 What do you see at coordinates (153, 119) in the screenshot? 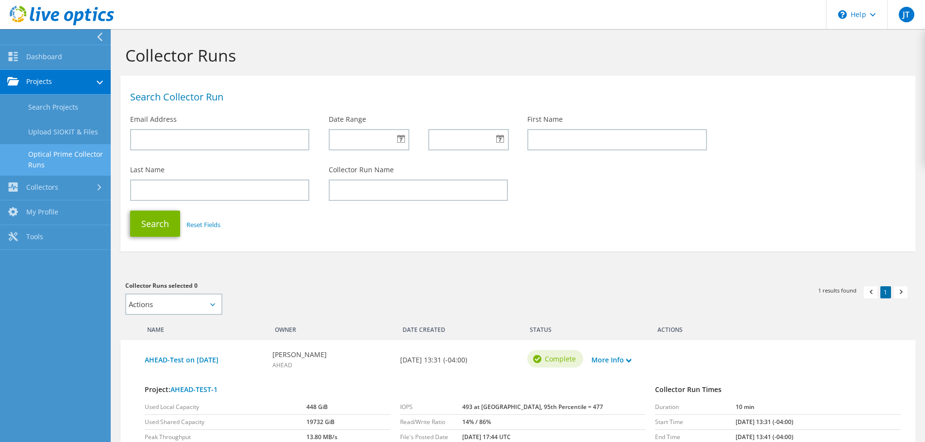
I see `label: Email Address` at bounding box center [153, 119].